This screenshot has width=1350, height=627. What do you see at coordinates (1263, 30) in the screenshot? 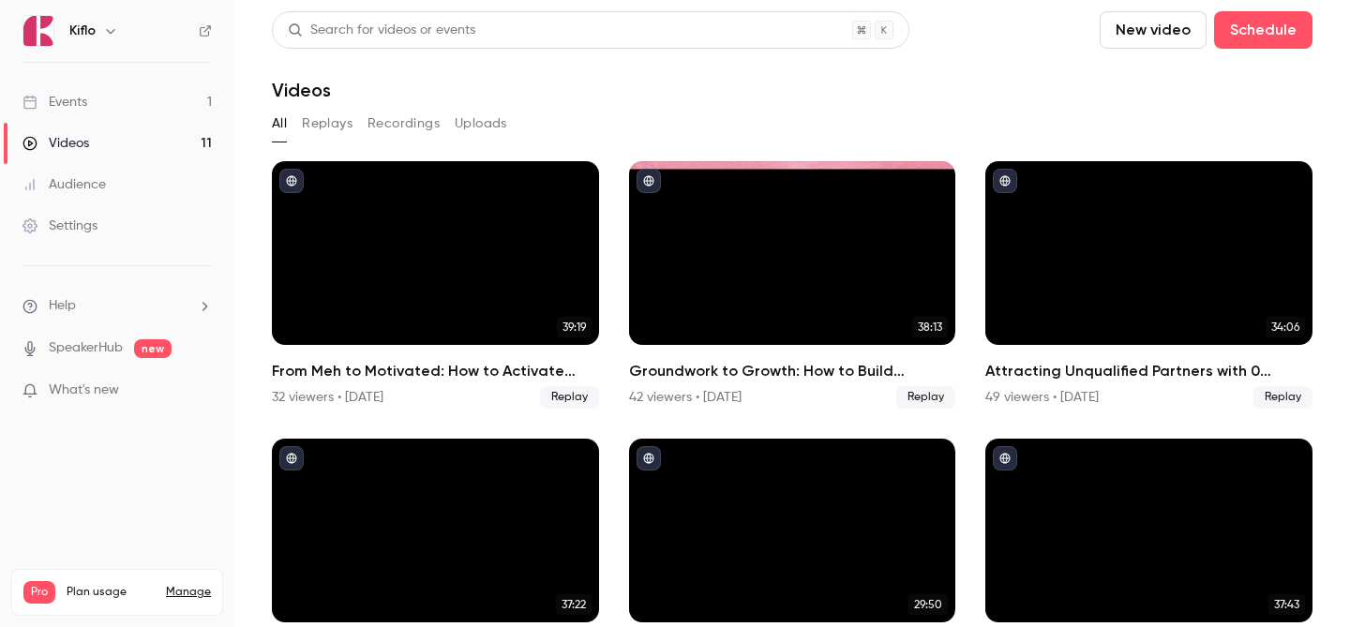
I see `button: Schedule` at bounding box center [1263, 30].